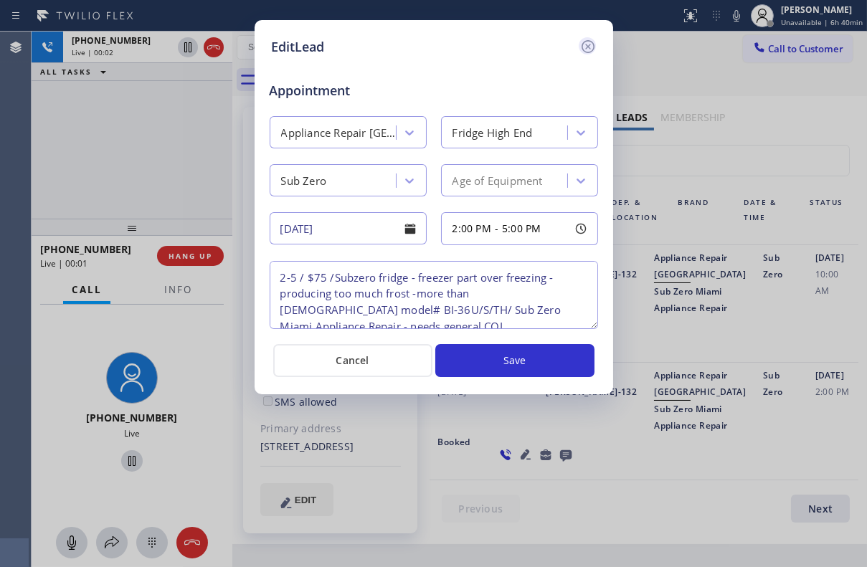 The image size is (867, 567). Describe the element at coordinates (493, 133) in the screenshot. I see `div: Fridge High End` at that location.